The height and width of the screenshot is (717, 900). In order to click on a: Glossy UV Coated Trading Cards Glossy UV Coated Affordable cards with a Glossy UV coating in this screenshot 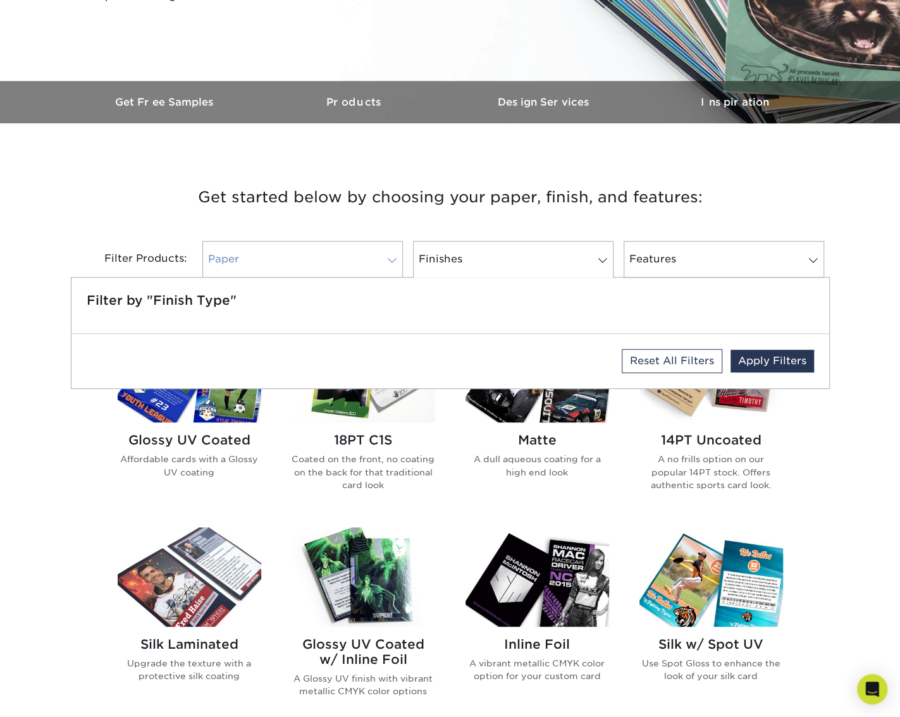, I will do `click(189, 417)`.